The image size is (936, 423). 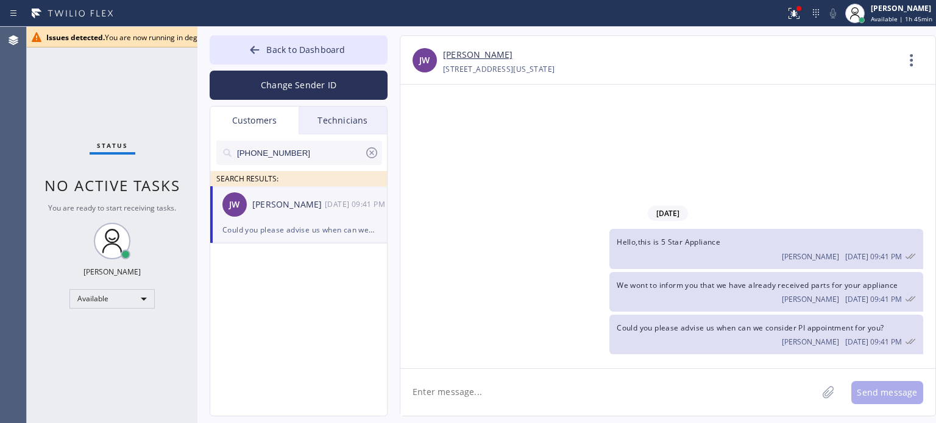 What do you see at coordinates (756, 285) in the screenshot?
I see `span: We wont to inform you that we have already received parts for your appliance` at bounding box center [756, 285].